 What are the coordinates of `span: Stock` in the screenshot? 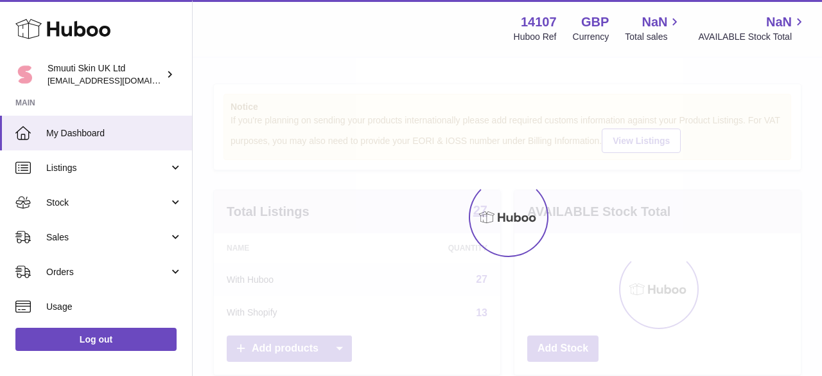 It's located at (107, 202).